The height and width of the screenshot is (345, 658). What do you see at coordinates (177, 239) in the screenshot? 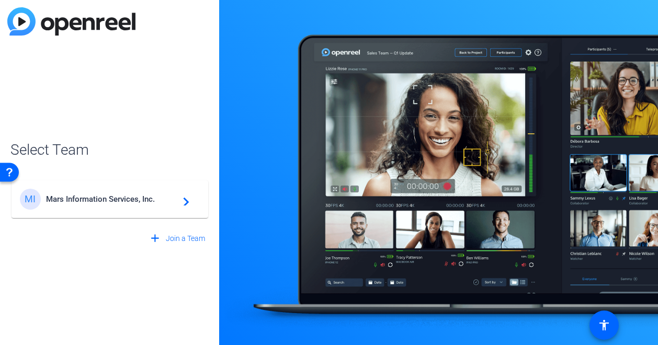
I see `button: Join a Team` at bounding box center [177, 239].